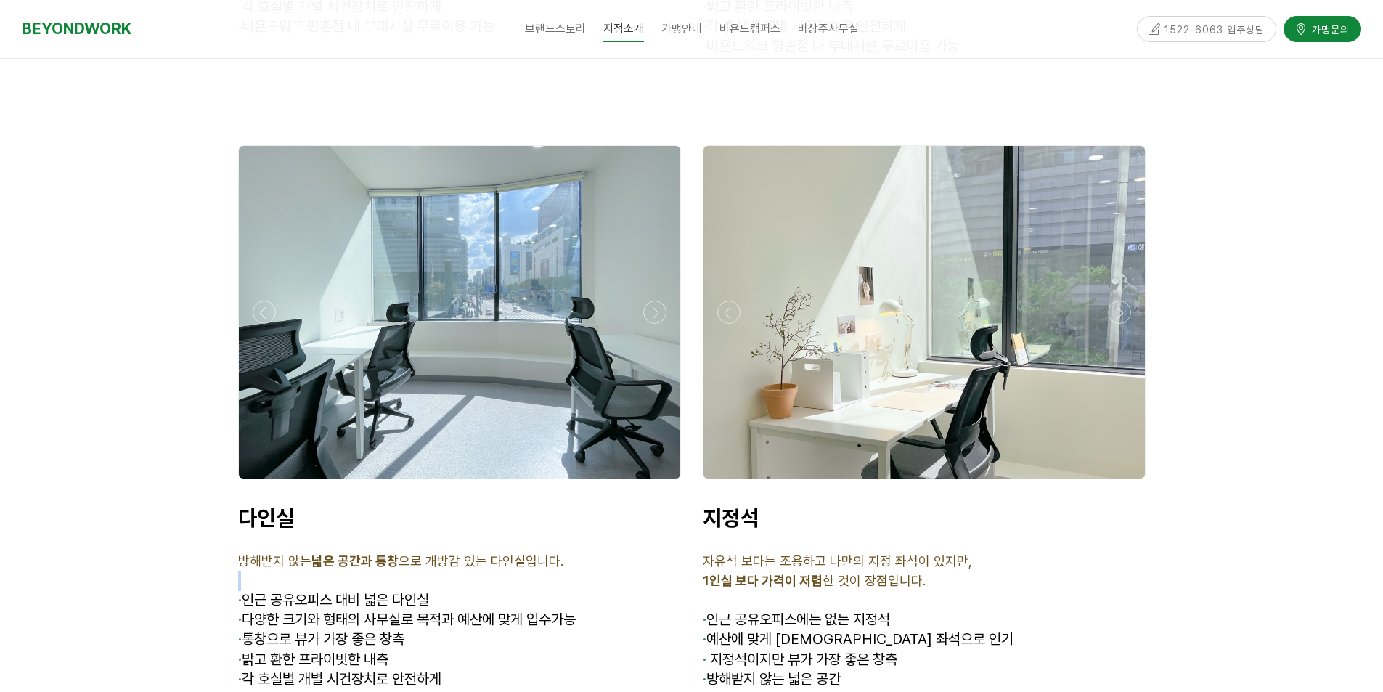 The image size is (1383, 692). I want to click on span: 방해받지 않는 으로 개방감 있는 다인실입니다., so click(401, 560).